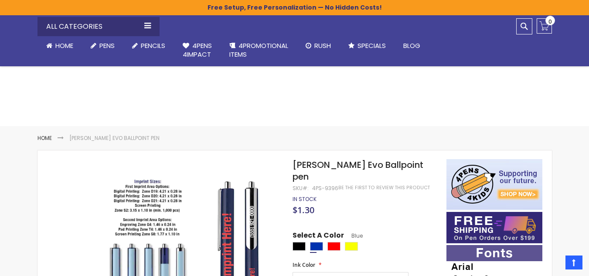  What do you see at coordinates (197, 50) in the screenshot?
I see `a: 4Pens4impact` at bounding box center [197, 50].